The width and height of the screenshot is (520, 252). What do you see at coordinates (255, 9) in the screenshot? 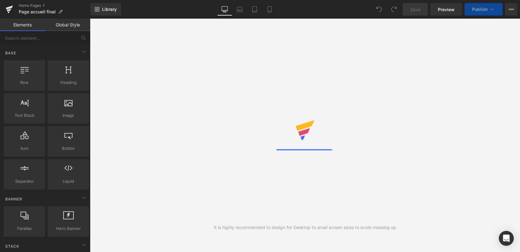
I see `a: Tablet` at bounding box center [255, 9].